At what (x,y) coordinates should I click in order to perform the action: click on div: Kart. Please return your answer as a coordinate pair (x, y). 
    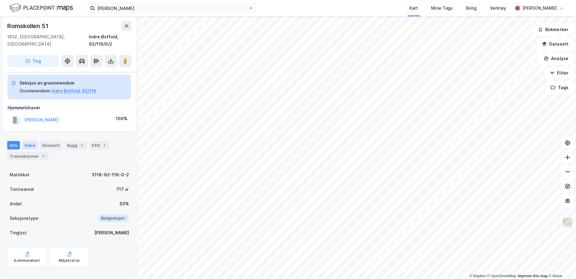
    Looking at the image, I should click on (414, 8).